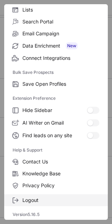  Describe the element at coordinates (56, 34) in the screenshot. I see `label: Email Campaign` at that location.